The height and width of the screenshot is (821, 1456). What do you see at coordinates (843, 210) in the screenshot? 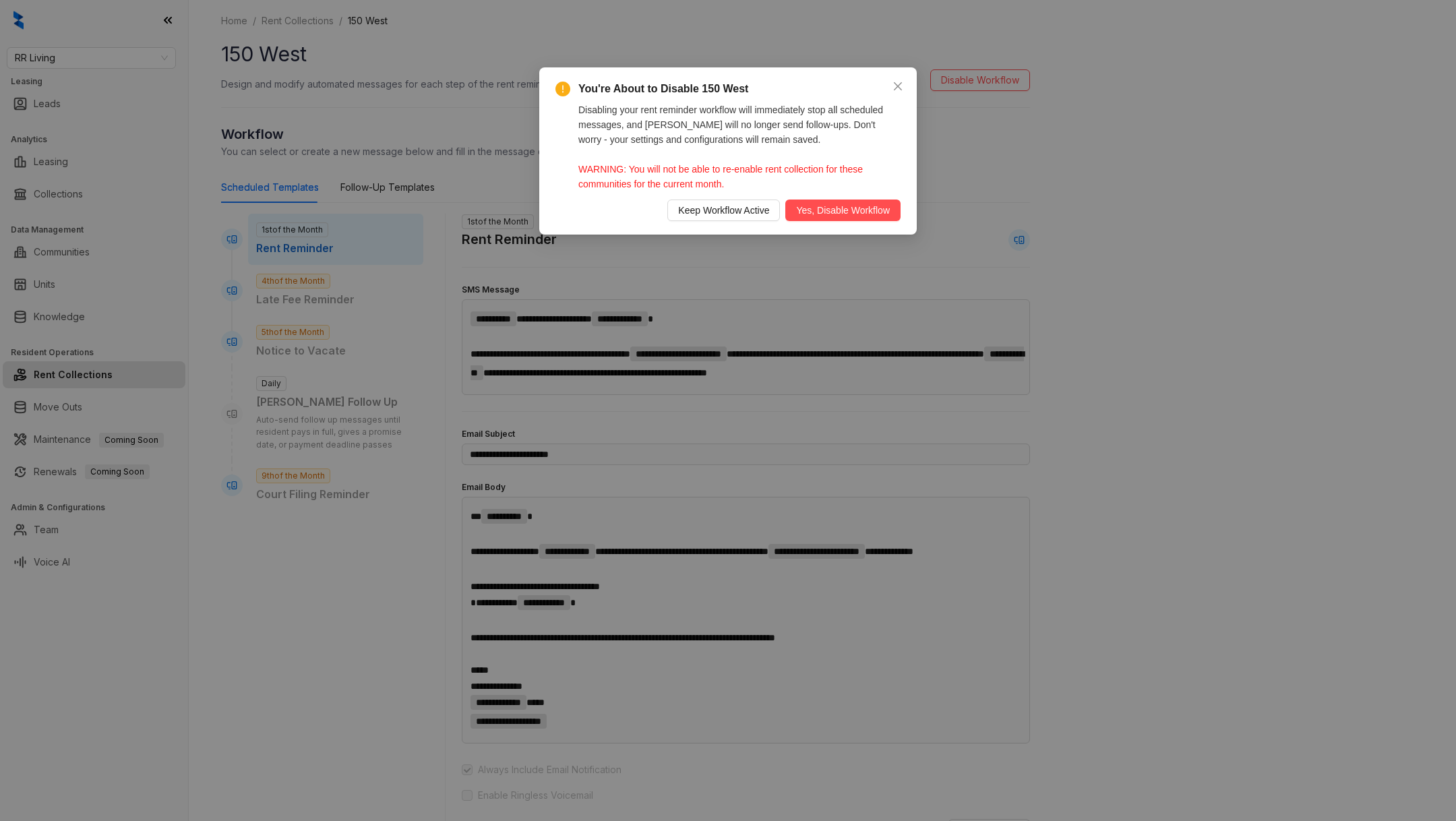
I see `button: Yes, Disable Workflow` at bounding box center [843, 210].